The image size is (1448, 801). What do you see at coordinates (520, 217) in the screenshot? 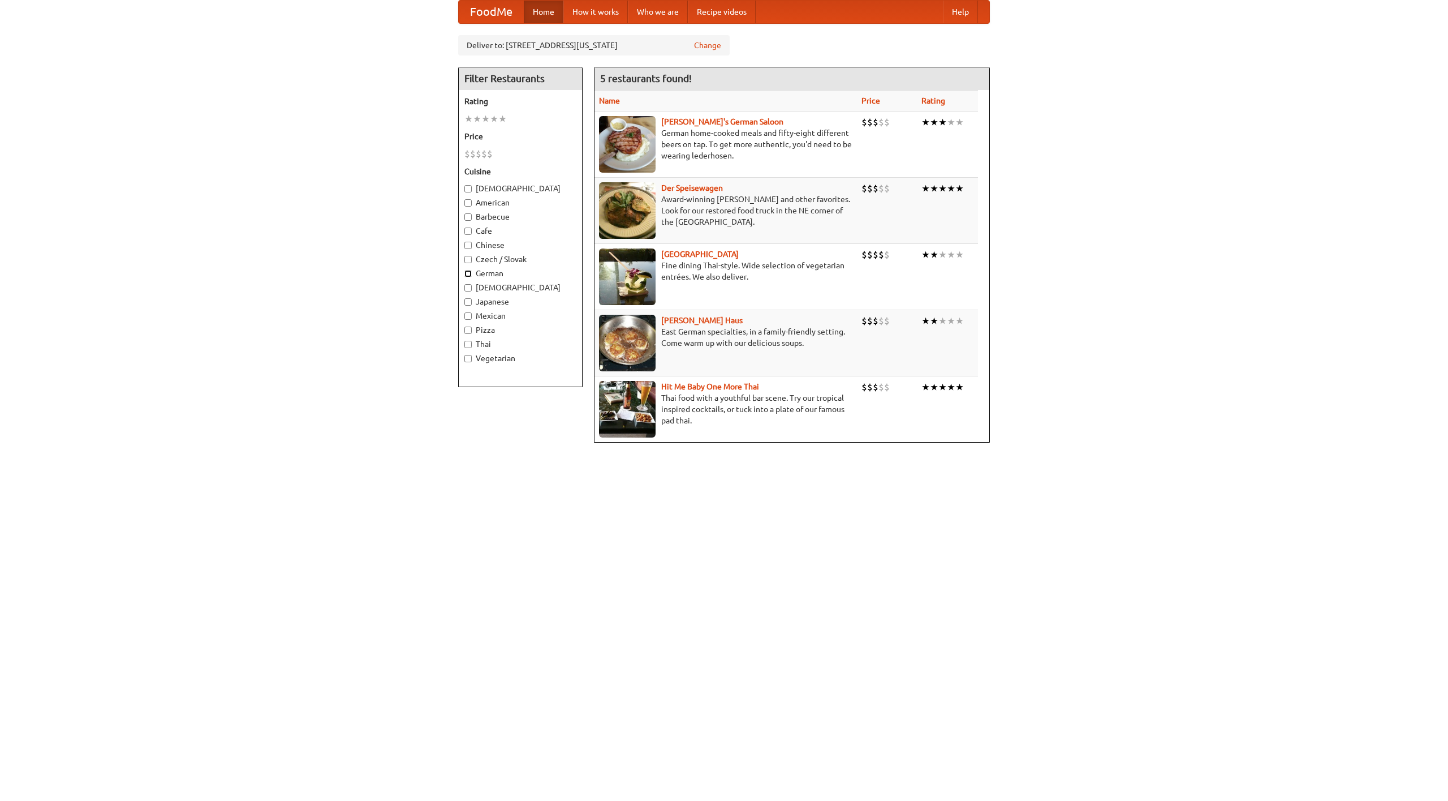
I see `label: Barbecue` at bounding box center [520, 217].